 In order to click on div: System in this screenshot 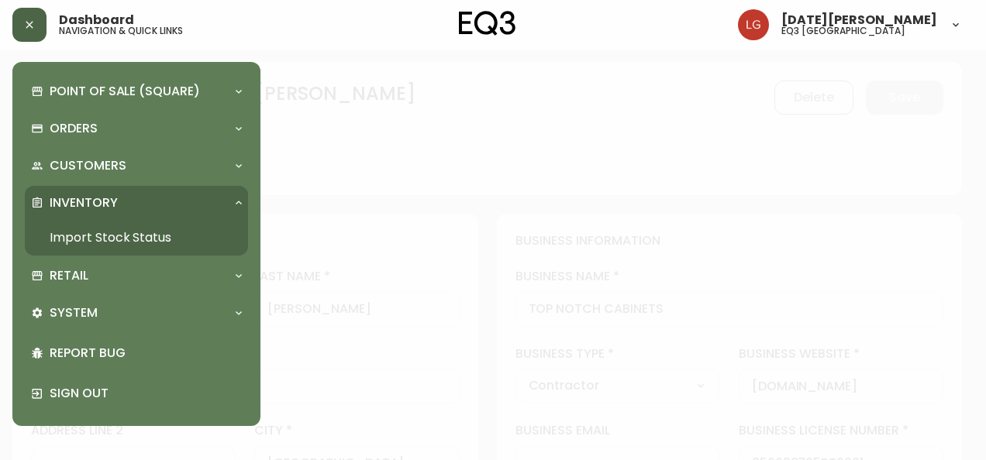, I will do `click(136, 313)`.